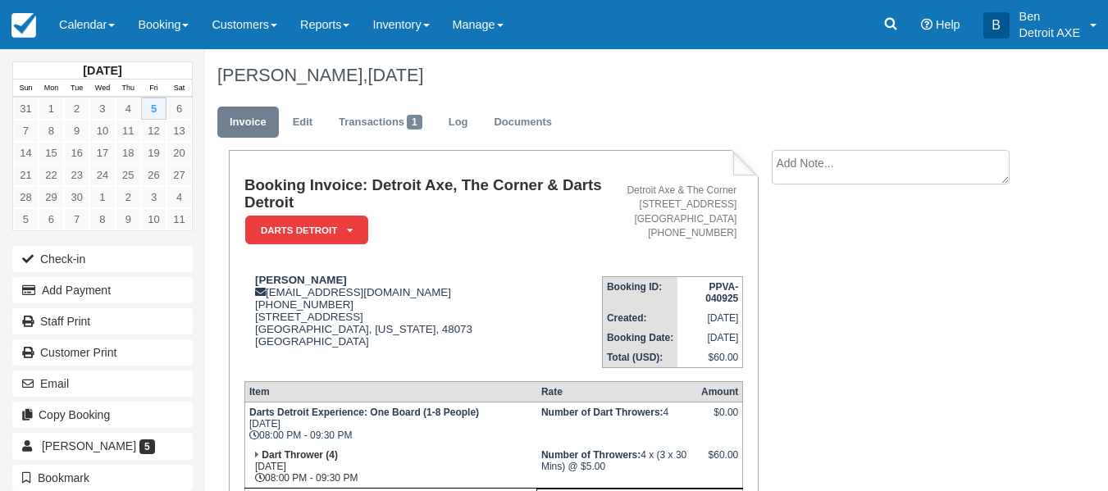 Image resolution: width=1108 pixels, height=491 pixels. What do you see at coordinates (602, 413) in the screenshot?
I see `strong: Number of Dart Throwers` at bounding box center [602, 413].